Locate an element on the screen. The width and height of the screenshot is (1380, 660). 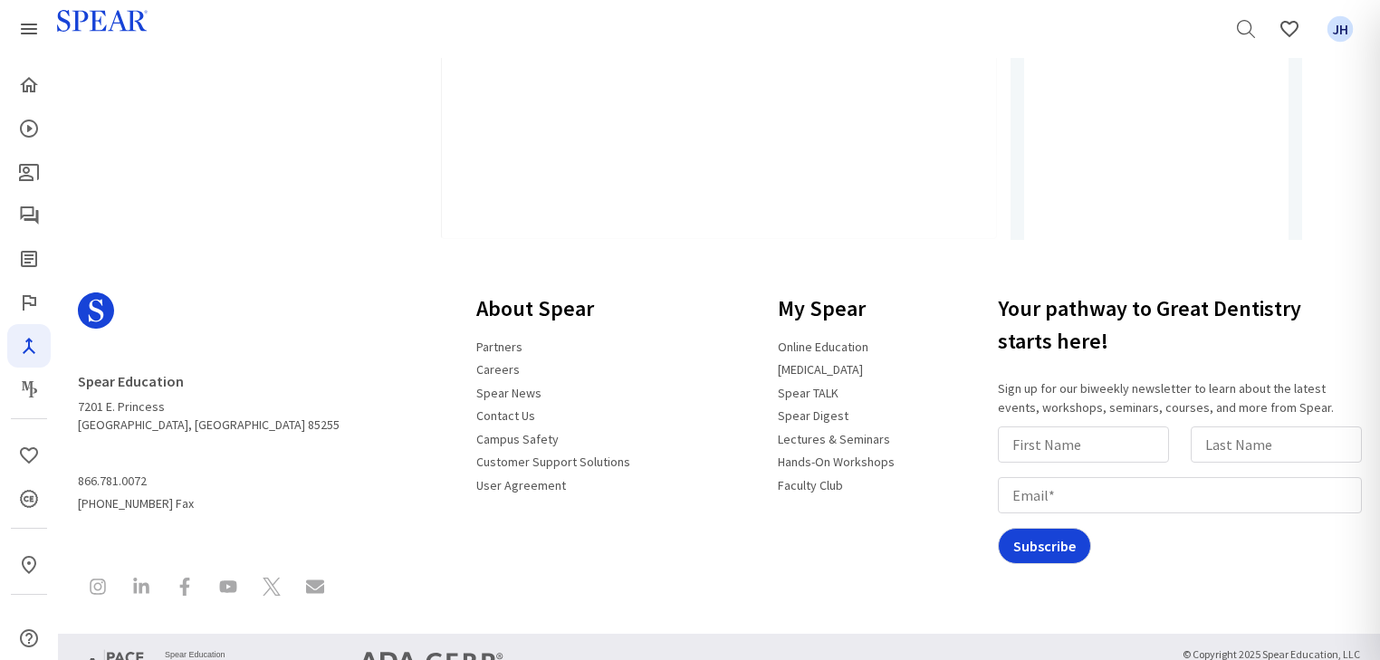
a: Spear Logo is located at coordinates (208, 318).